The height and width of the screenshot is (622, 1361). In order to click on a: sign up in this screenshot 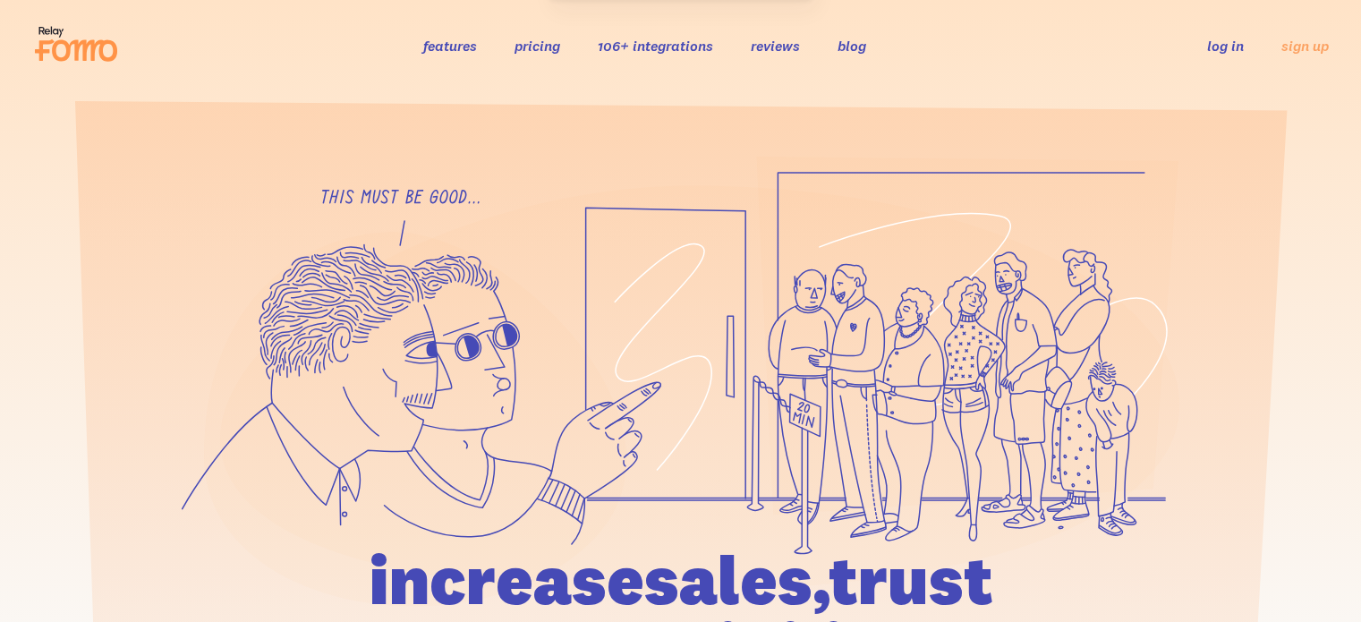, I will do `click(1304, 46)`.